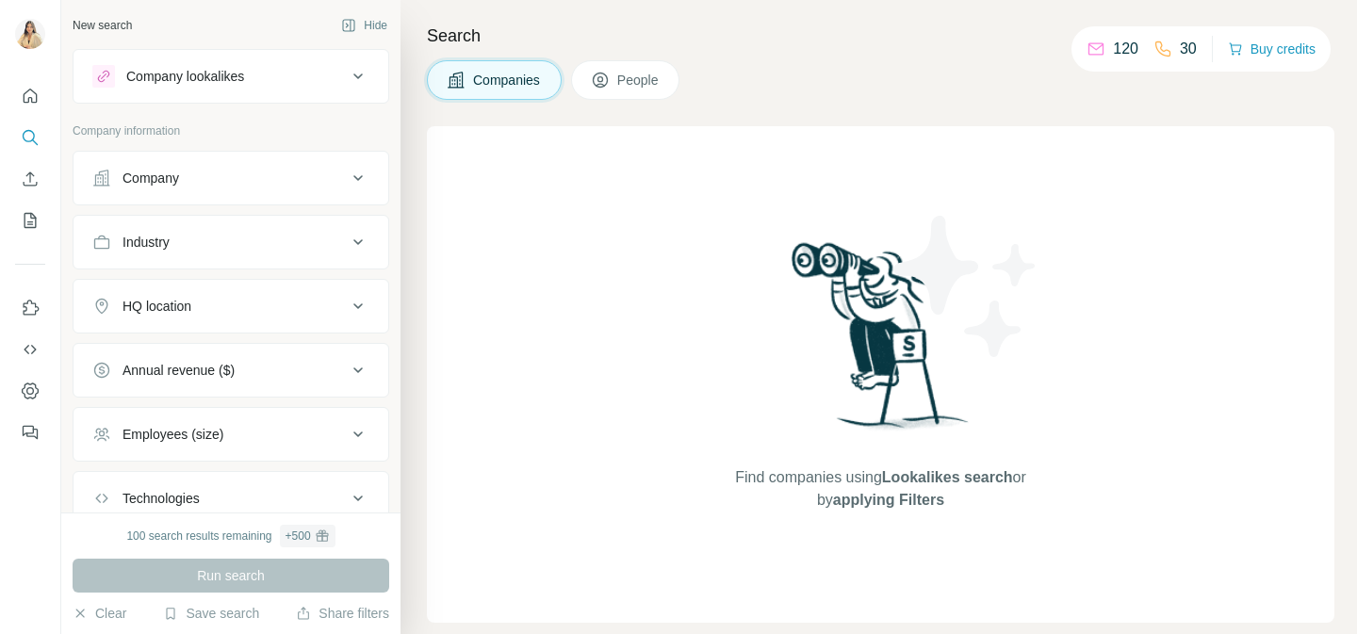 This screenshot has width=1357, height=634. What do you see at coordinates (889, 500) in the screenshot?
I see `span: applying Filters` at bounding box center [889, 500].